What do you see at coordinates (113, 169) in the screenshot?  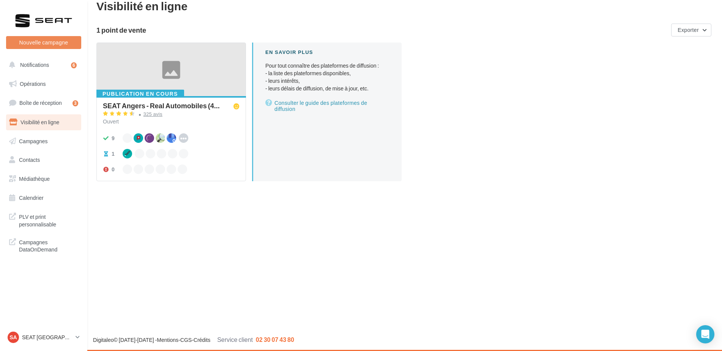 I see `div: 0` at bounding box center [113, 169].